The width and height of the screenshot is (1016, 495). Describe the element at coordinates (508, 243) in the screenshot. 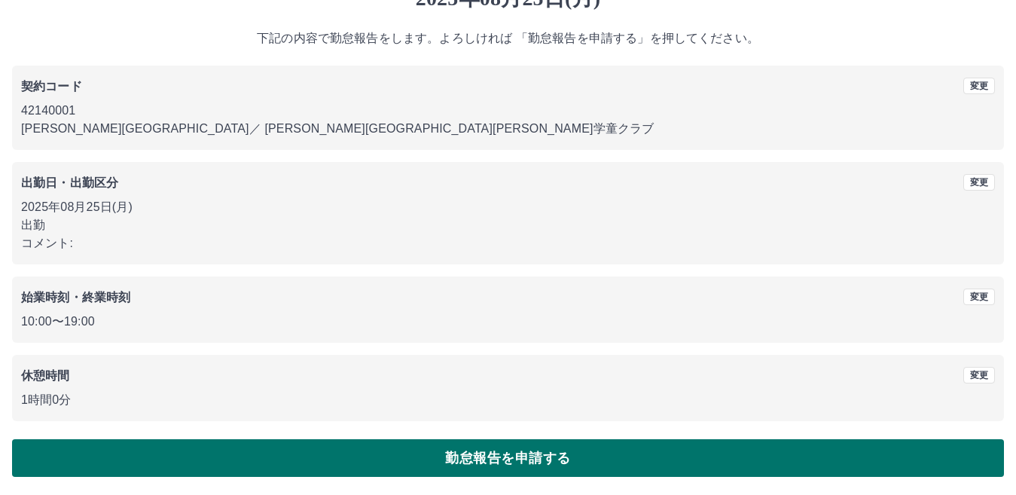

I see `p: コメント:` at that location.